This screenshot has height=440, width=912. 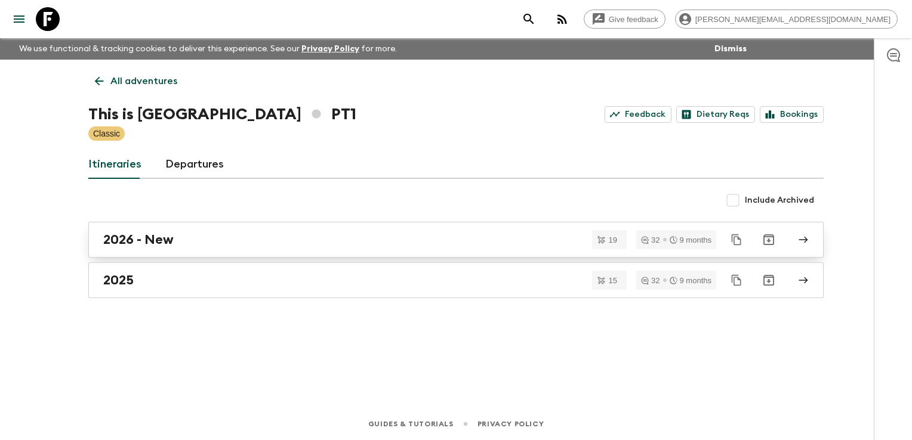 What do you see at coordinates (638, 115) in the screenshot?
I see `a: Feedback` at bounding box center [638, 115].